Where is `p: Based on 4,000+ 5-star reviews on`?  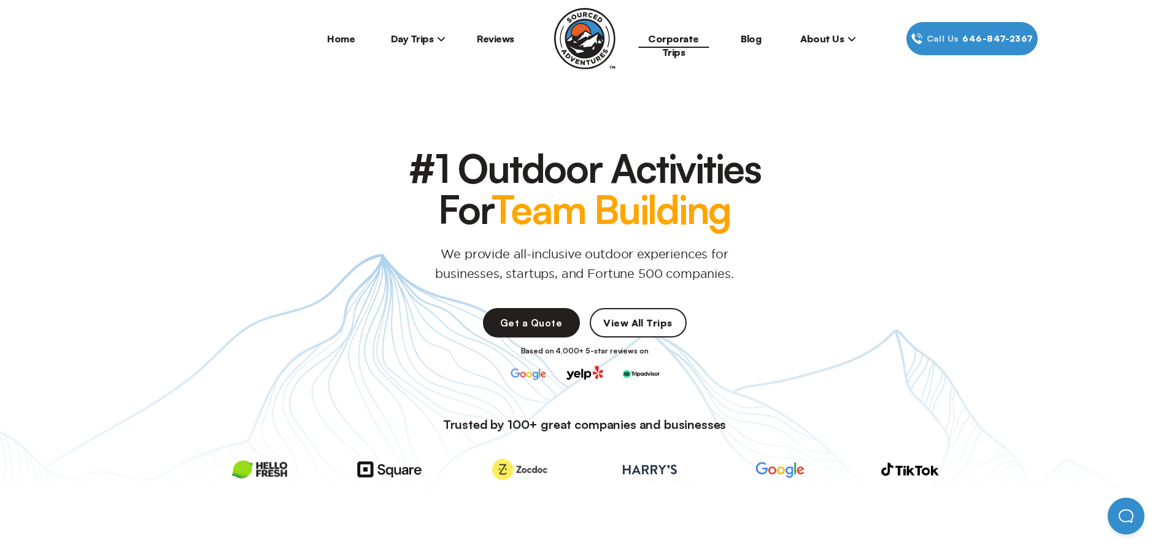 p: Based on 4,000+ 5-star reviews on is located at coordinates (585, 351).